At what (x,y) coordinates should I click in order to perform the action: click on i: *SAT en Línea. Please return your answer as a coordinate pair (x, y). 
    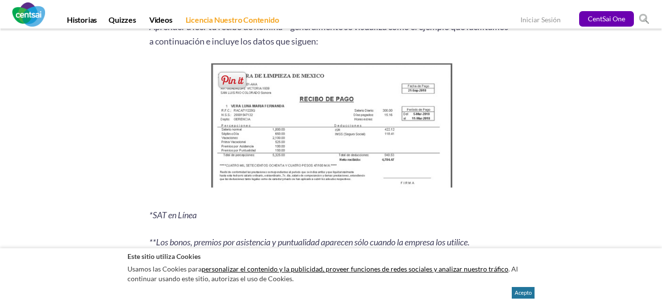
    Looking at the image, I should click on (173, 216).